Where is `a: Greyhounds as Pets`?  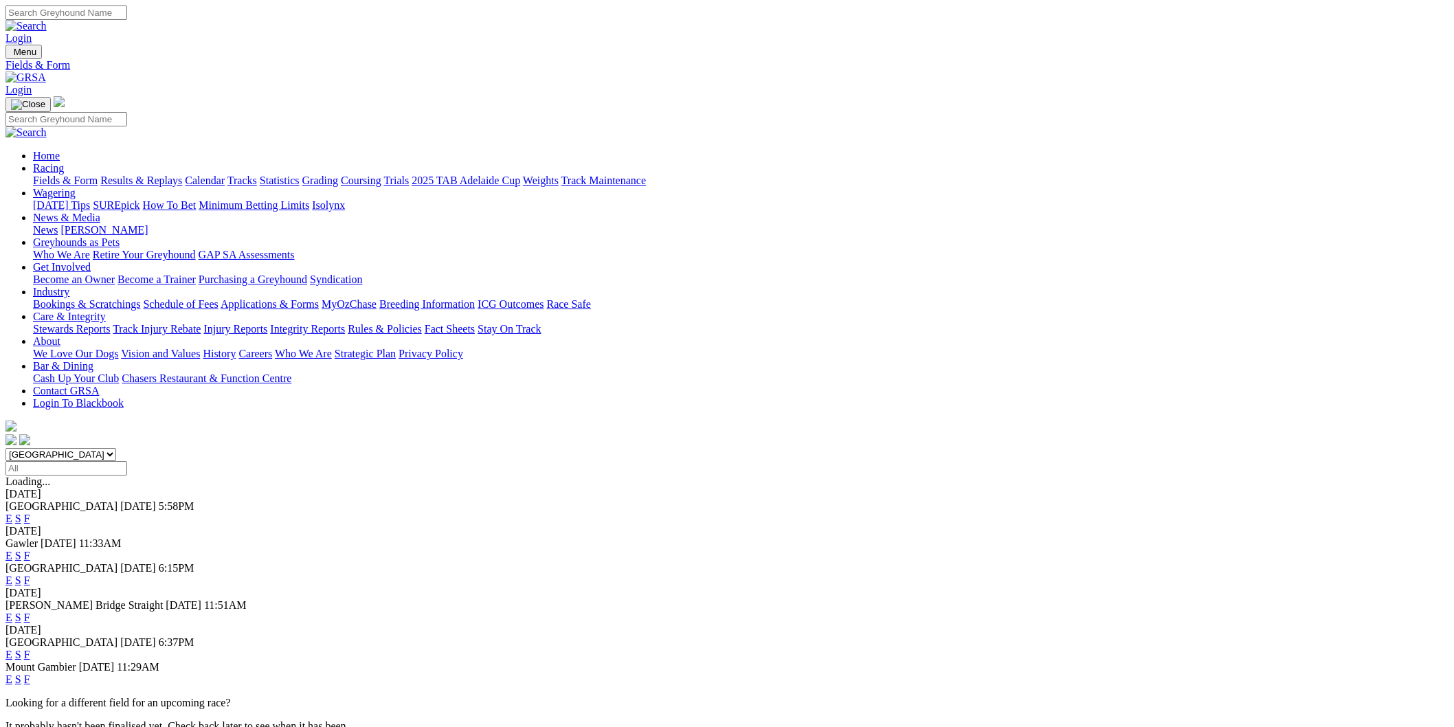
a: Greyhounds as Pets is located at coordinates (76, 242).